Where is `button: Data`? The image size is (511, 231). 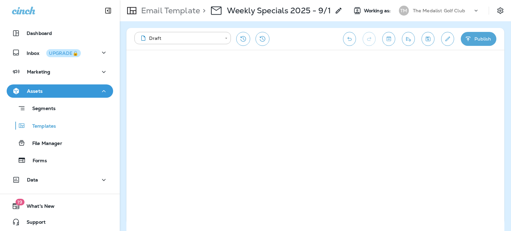 button: Data is located at coordinates (60, 180).